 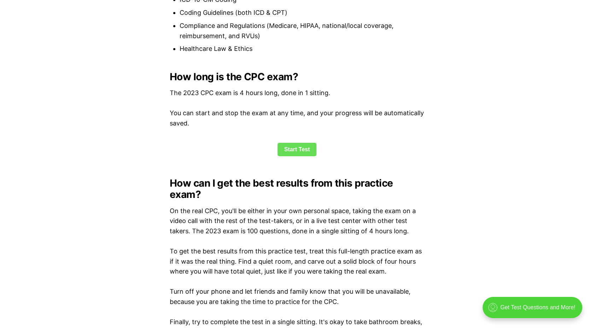 I want to click on h2: How long is the CPC exam?, so click(x=297, y=77).